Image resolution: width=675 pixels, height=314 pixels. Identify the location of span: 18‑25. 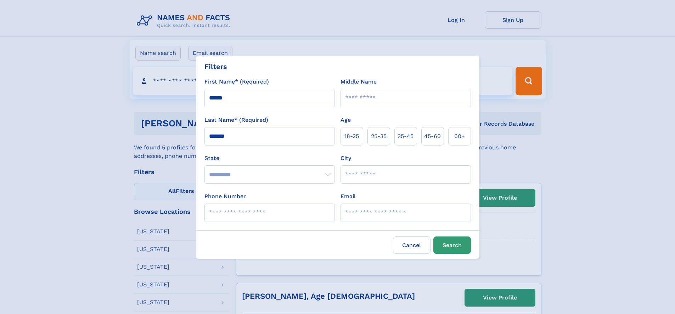
(352, 137).